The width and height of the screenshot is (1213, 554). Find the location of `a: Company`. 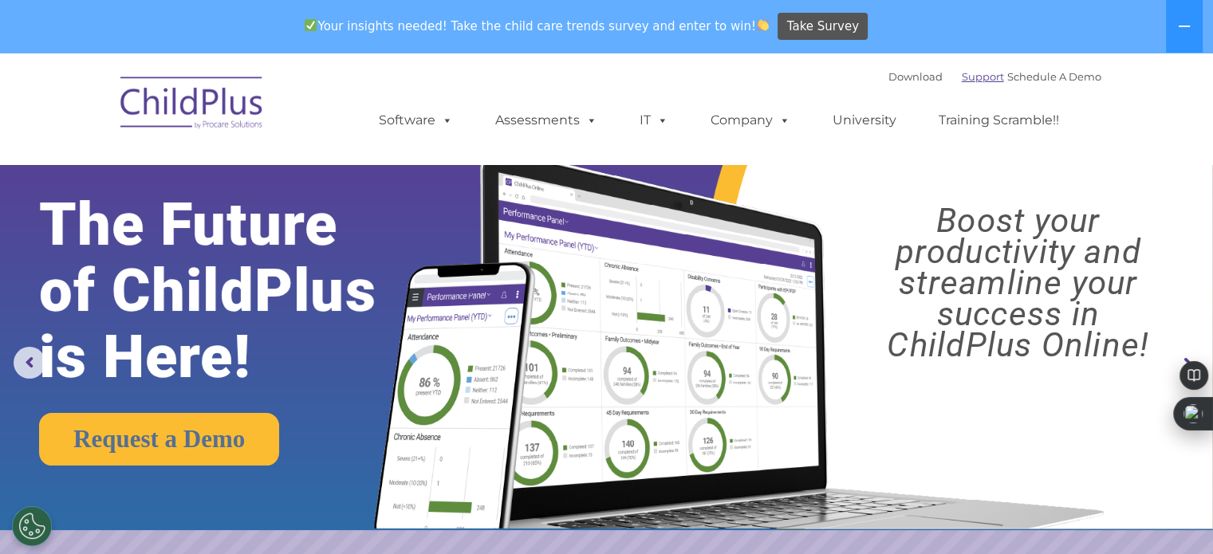

a: Company is located at coordinates (750, 120).